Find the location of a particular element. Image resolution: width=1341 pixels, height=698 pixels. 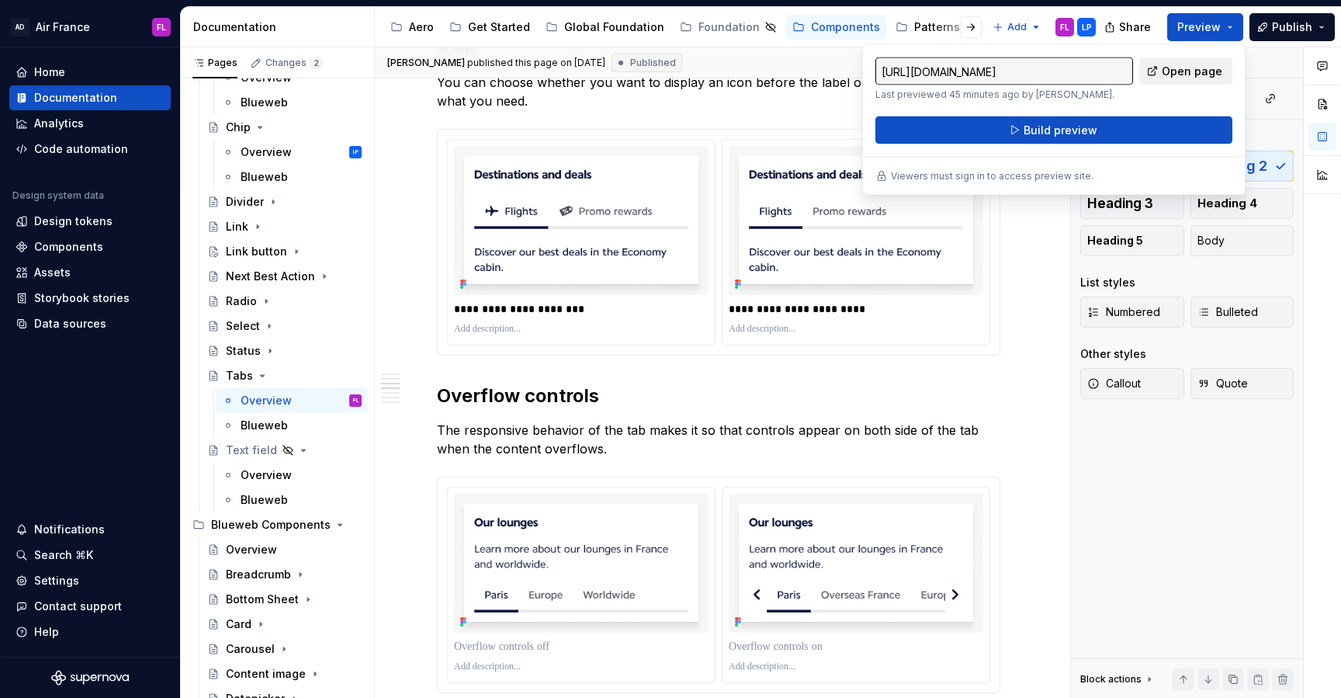

button: Build preview is located at coordinates (1054, 130).